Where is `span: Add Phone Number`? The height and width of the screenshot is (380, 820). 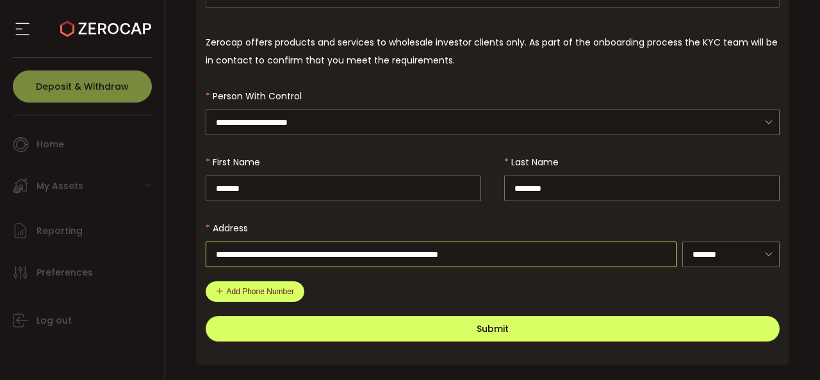 span: Add Phone Number is located at coordinates (260, 291).